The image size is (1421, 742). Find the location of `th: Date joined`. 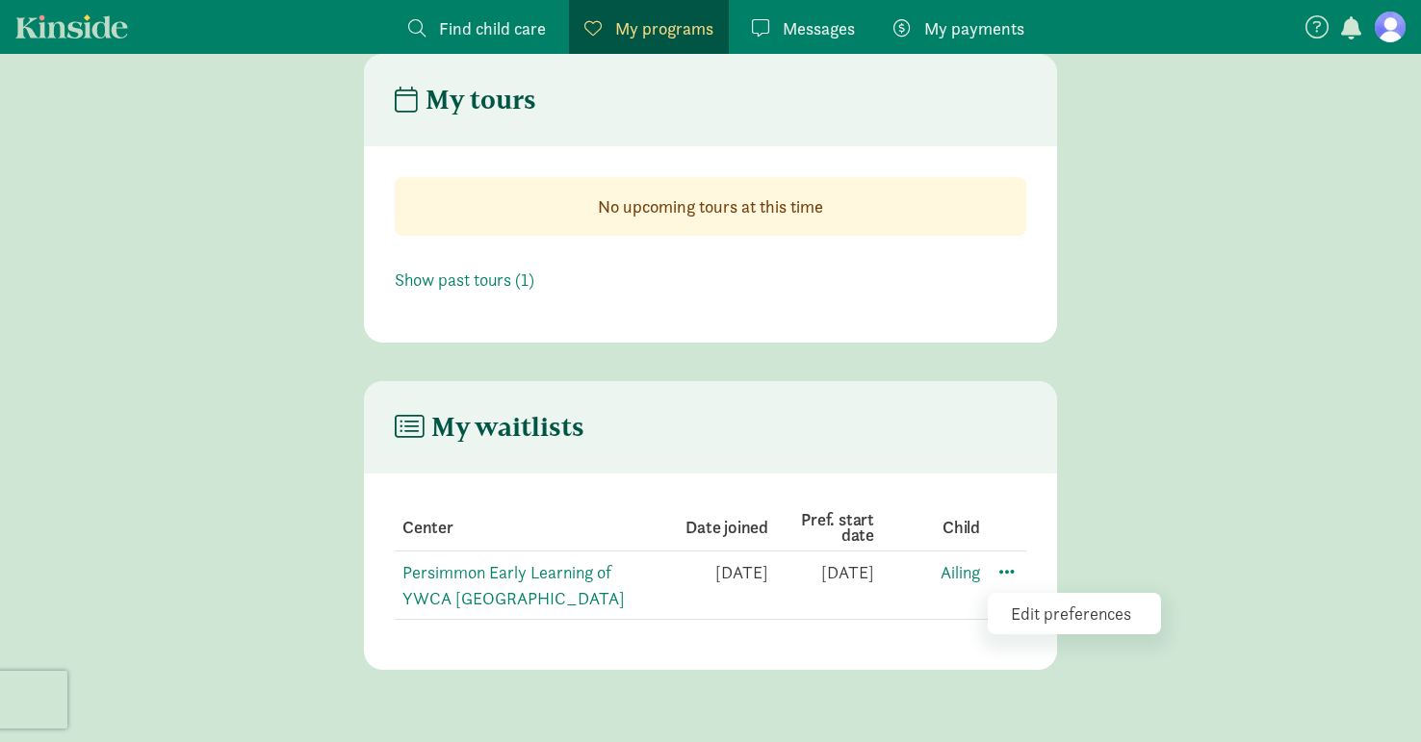

th: Date joined is located at coordinates (715, 528).